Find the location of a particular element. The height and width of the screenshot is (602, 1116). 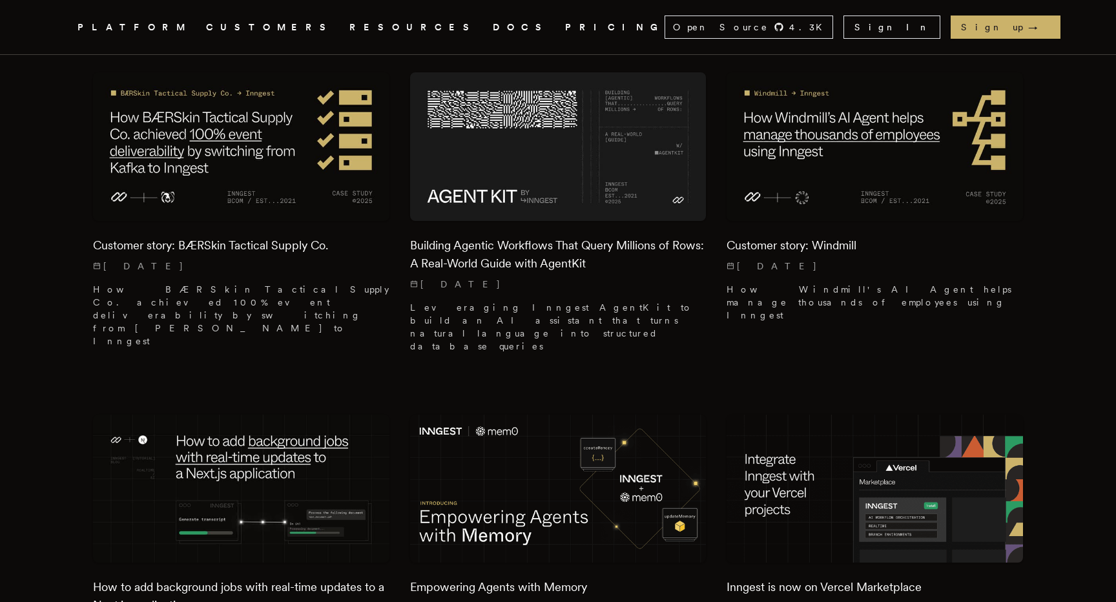

a: CUSTOMERS is located at coordinates (270, 27).